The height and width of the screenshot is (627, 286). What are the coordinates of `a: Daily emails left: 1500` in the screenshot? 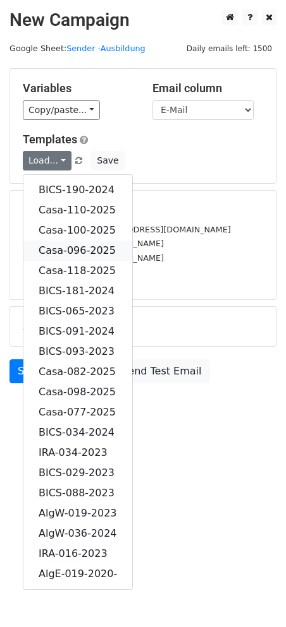 It's located at (229, 48).